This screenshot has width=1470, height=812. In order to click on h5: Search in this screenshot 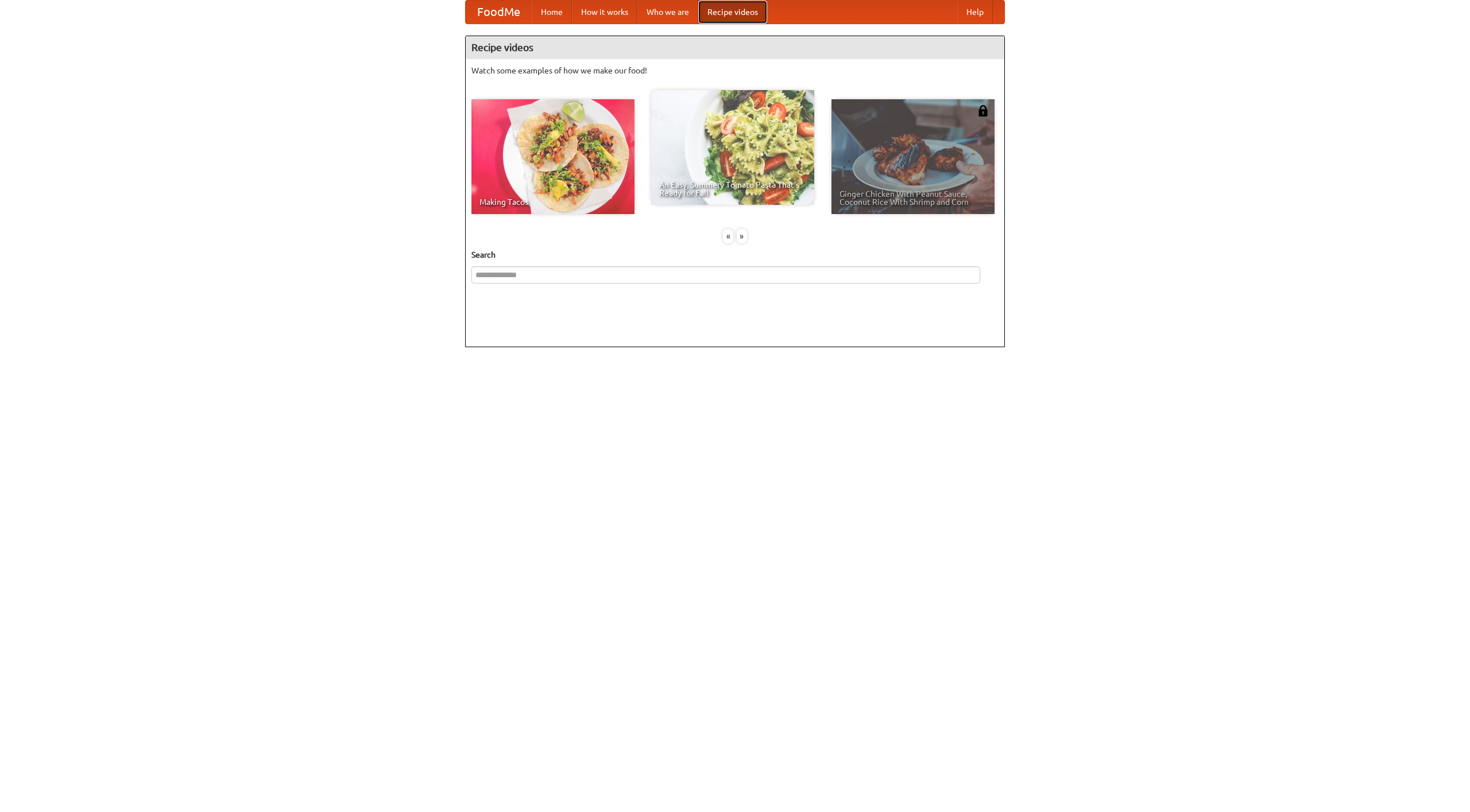, I will do `click(735, 255)`.